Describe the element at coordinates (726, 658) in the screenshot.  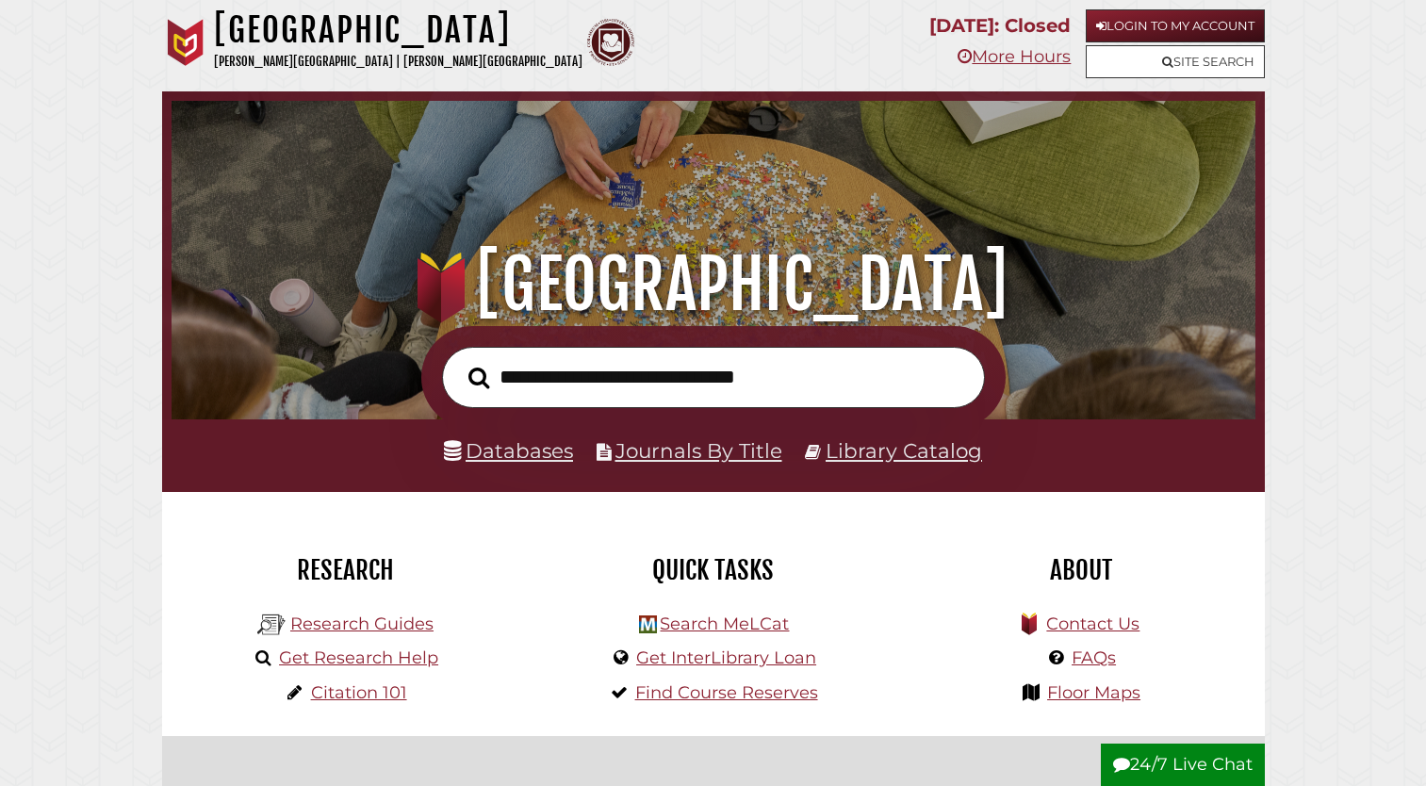
I see `a: Get InterLibrary Loan` at that location.